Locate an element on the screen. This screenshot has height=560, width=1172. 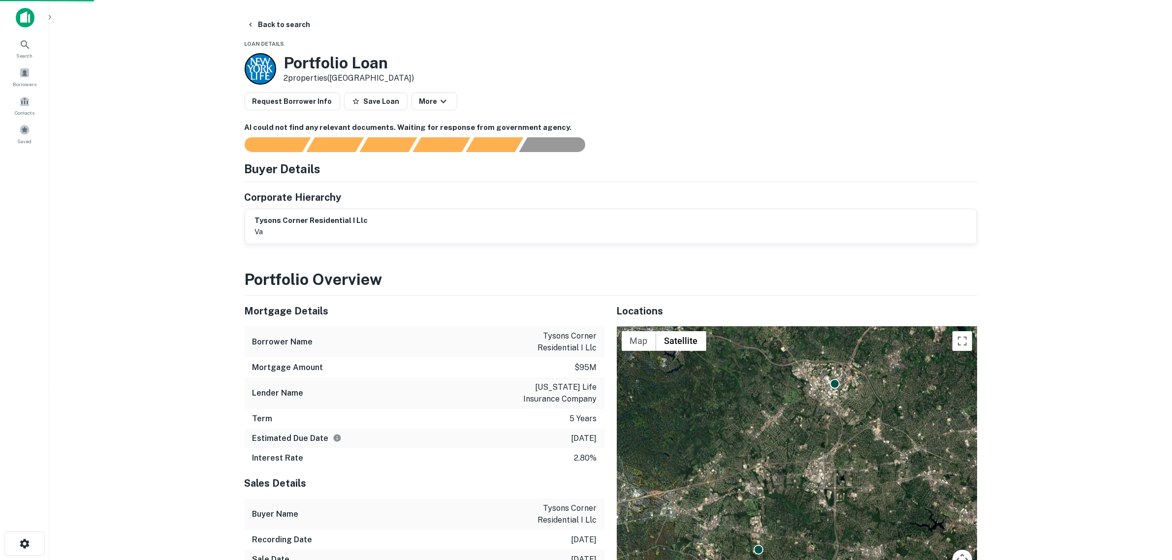
div: Search is located at coordinates (25, 48).